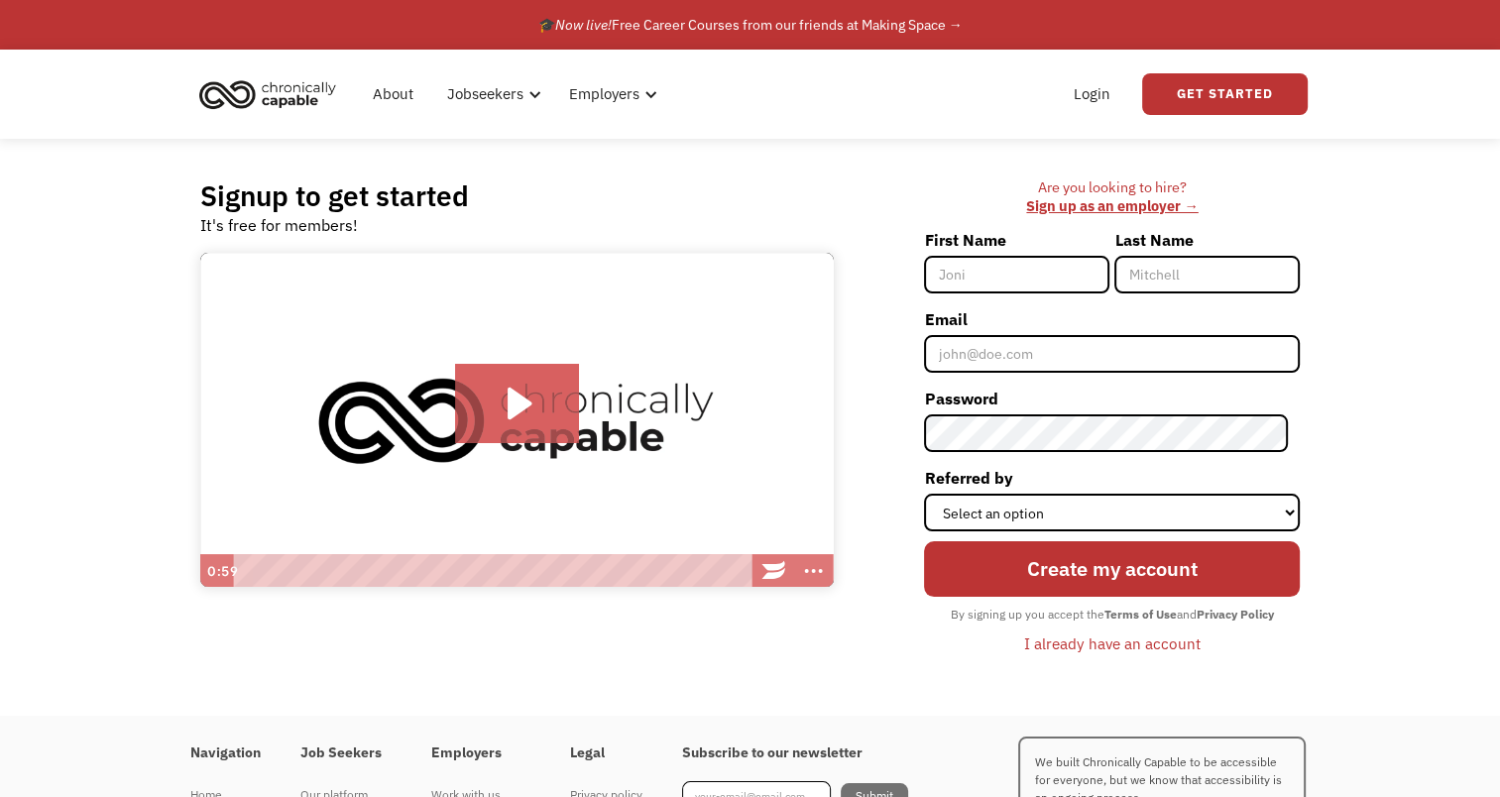 This screenshot has width=1500, height=797. I want to click on h4: Legal, so click(606, 753).